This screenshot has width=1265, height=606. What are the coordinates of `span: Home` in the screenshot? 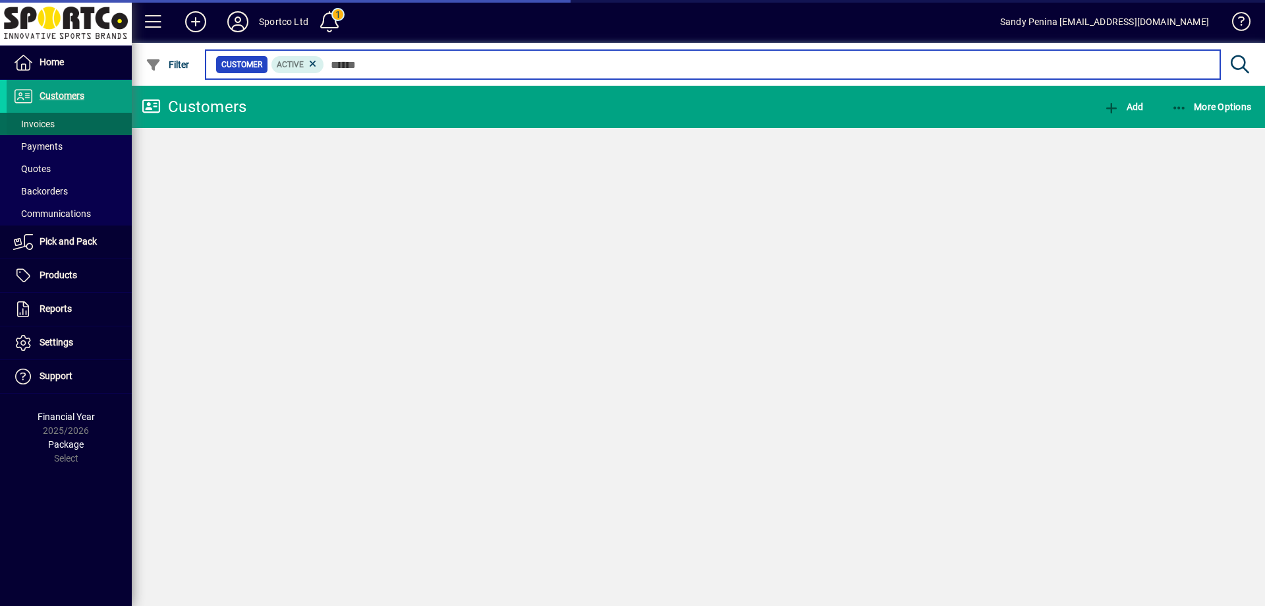 It's located at (51, 62).